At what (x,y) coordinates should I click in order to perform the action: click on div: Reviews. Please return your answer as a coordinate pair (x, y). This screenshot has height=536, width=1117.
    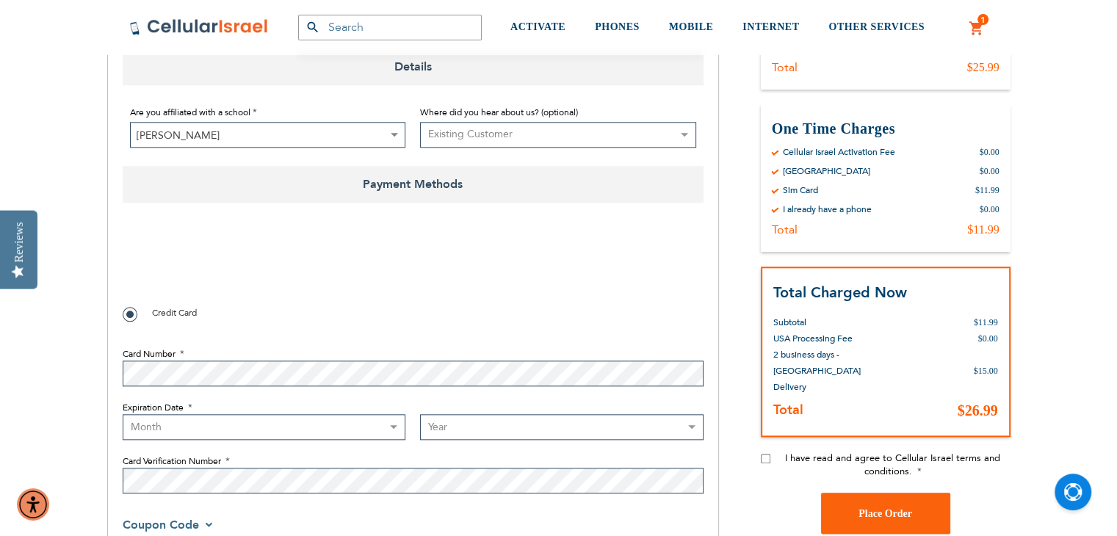
    Looking at the image, I should click on (19, 242).